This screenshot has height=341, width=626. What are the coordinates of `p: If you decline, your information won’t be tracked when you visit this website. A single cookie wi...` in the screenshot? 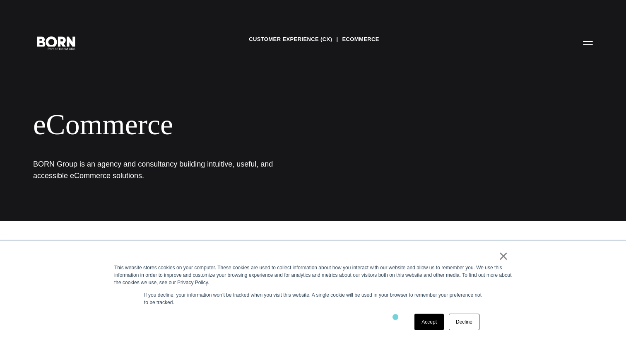 It's located at (313, 298).